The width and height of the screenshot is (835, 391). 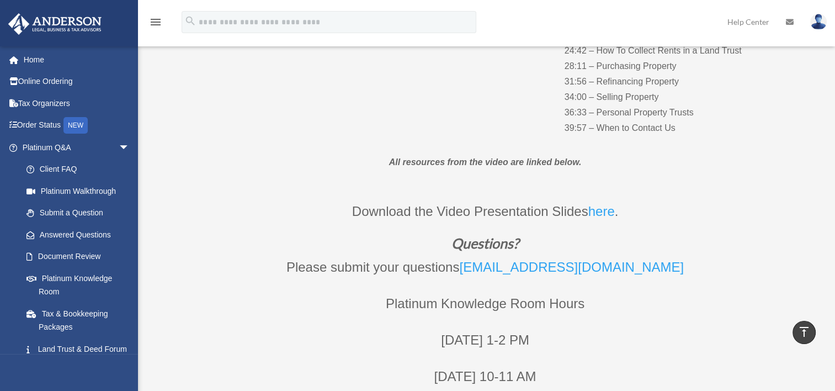 What do you see at coordinates (81, 257) in the screenshot?
I see `a: Document Review` at bounding box center [81, 257].